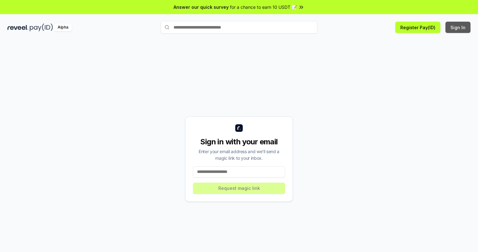 Image resolution: width=478 pixels, height=252 pixels. I want to click on img: logo_small, so click(239, 128).